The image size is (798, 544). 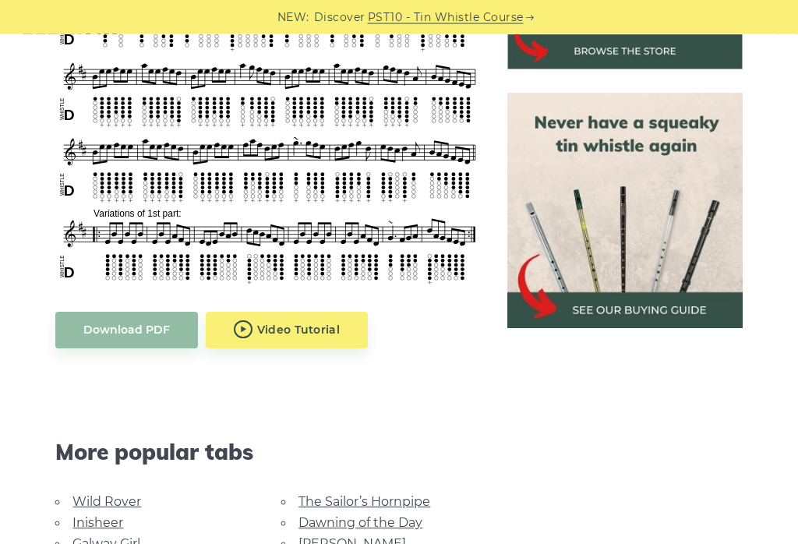 I want to click on img: tin whistle buying guide, so click(x=624, y=210).